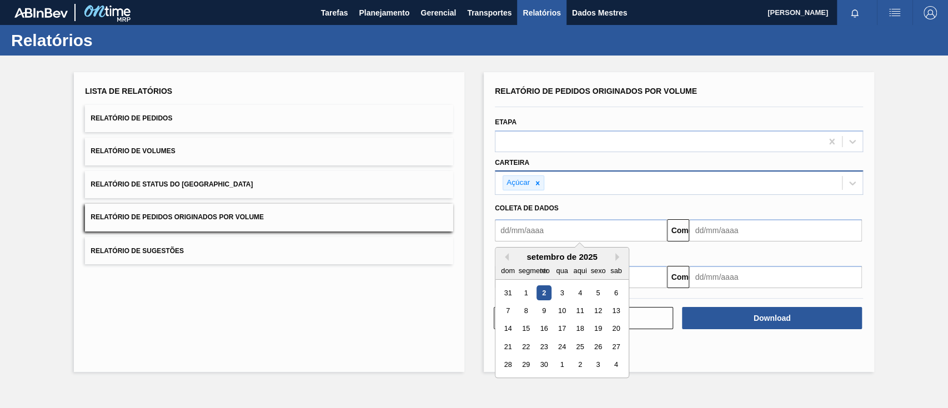 This screenshot has width=948, height=408. Describe the element at coordinates (518, 182) in the screenshot. I see `font: Açúcar` at that location.